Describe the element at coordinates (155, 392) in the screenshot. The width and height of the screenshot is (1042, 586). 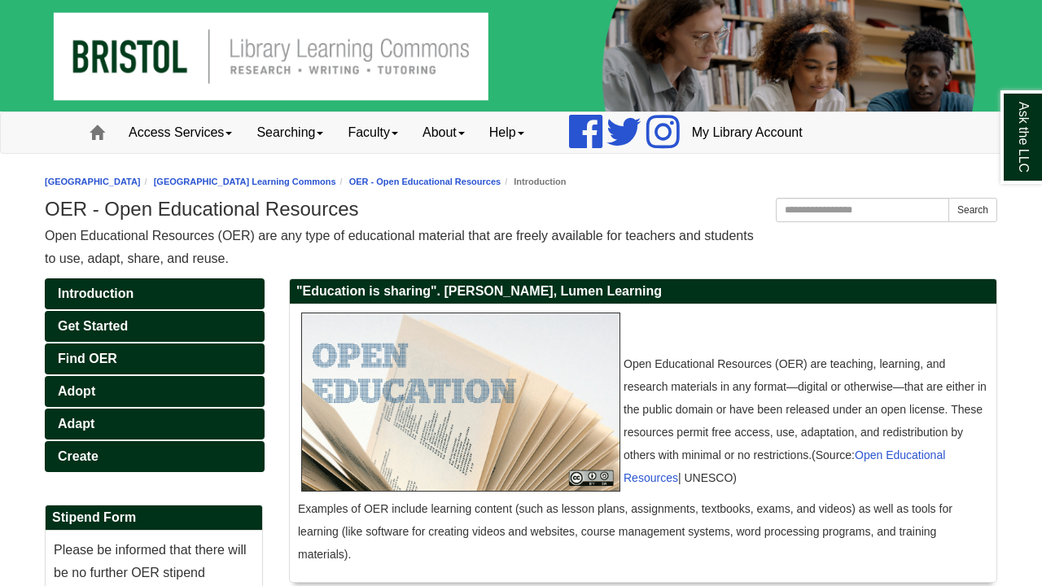
I see `a: Adopt` at that location.